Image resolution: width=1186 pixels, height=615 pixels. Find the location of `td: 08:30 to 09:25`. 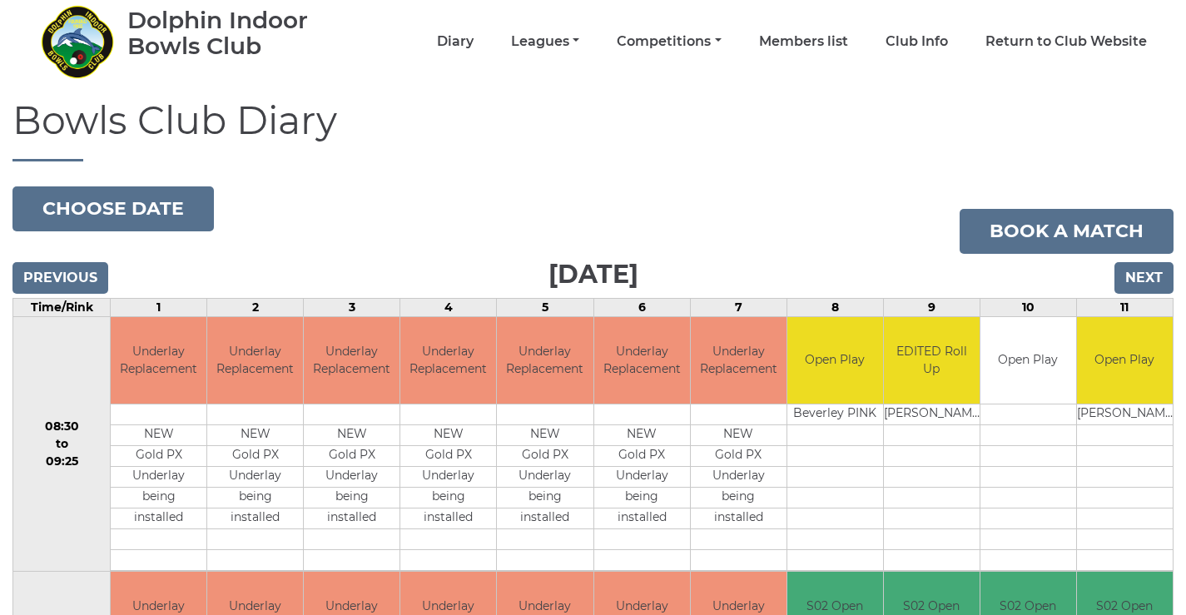

td: 08:30 to 09:25 is located at coordinates (62, 444).